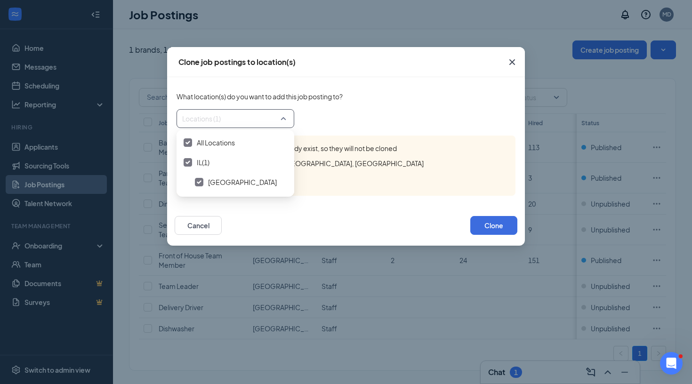 Image resolution: width=692 pixels, height=384 pixels. Describe the element at coordinates (237, 62) in the screenshot. I see `div: Clone job postings to location(s)` at that location.